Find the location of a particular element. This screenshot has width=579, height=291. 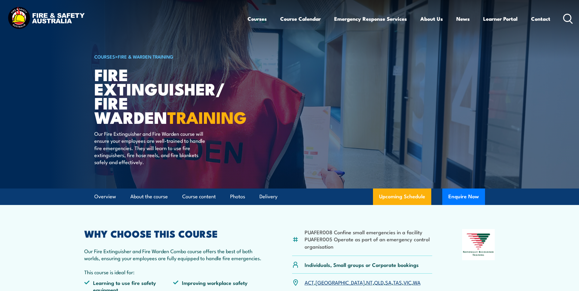

a: COURSES is located at coordinates (105, 56).